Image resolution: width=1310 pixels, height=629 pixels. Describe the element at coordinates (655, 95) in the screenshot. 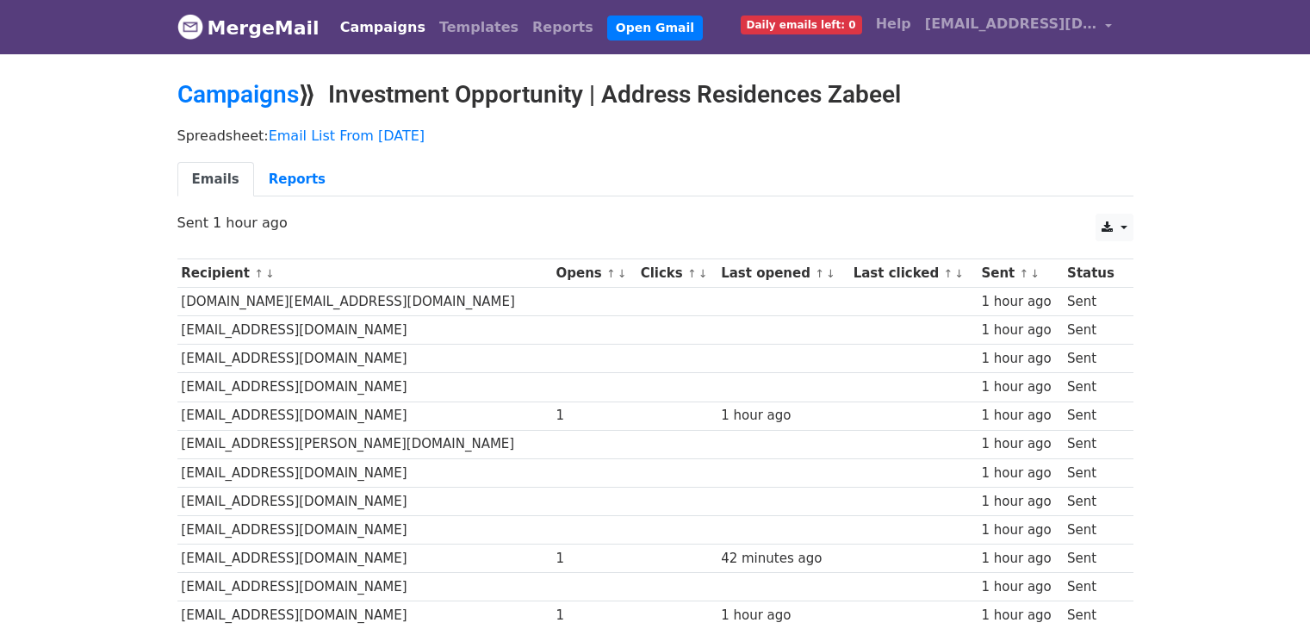

I see `h2: ⟫ Investment Opportunity | Address Residences Zabeel` at that location.